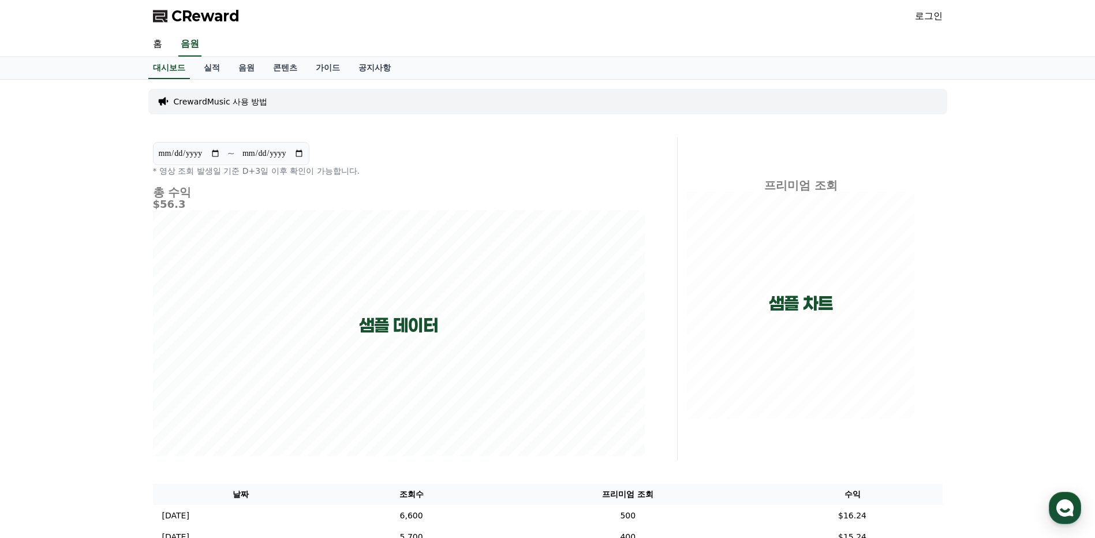  Describe the element at coordinates (853, 494) in the screenshot. I see `th: 수익` at that location.